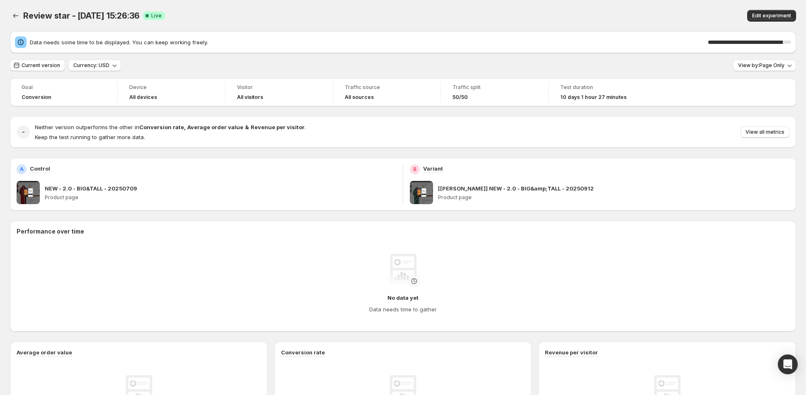  What do you see at coordinates (91, 189) in the screenshot?
I see `p: NEW - 2.0 - BIG&TALL - 20250709` at bounding box center [91, 189].